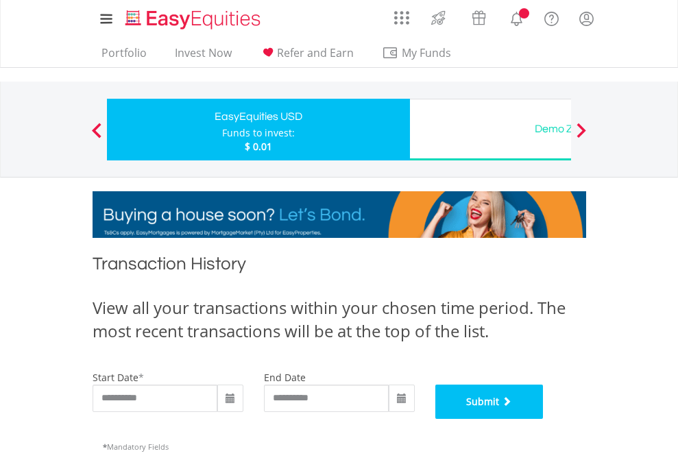 This screenshot has width=678, height=460. What do you see at coordinates (426, 53) in the screenshot?
I see `span: My Funds` at bounding box center [426, 53].